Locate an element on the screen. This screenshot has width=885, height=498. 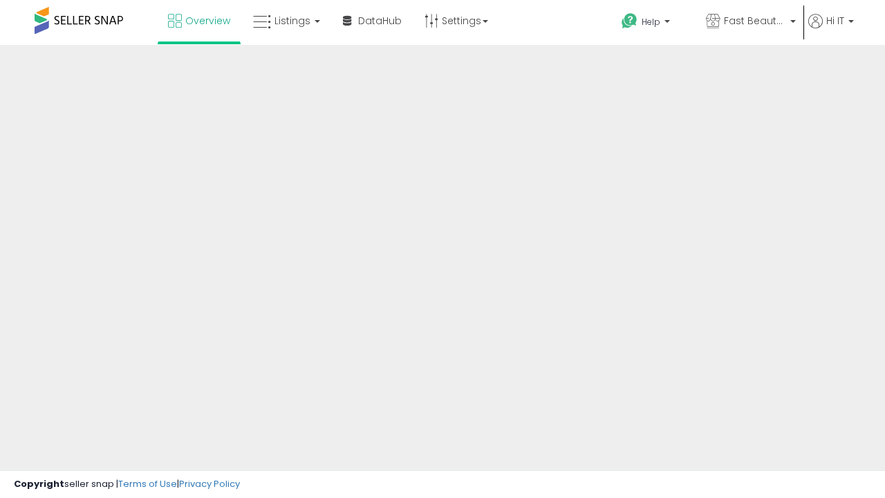
a: Privacy Policy is located at coordinates (209, 483).